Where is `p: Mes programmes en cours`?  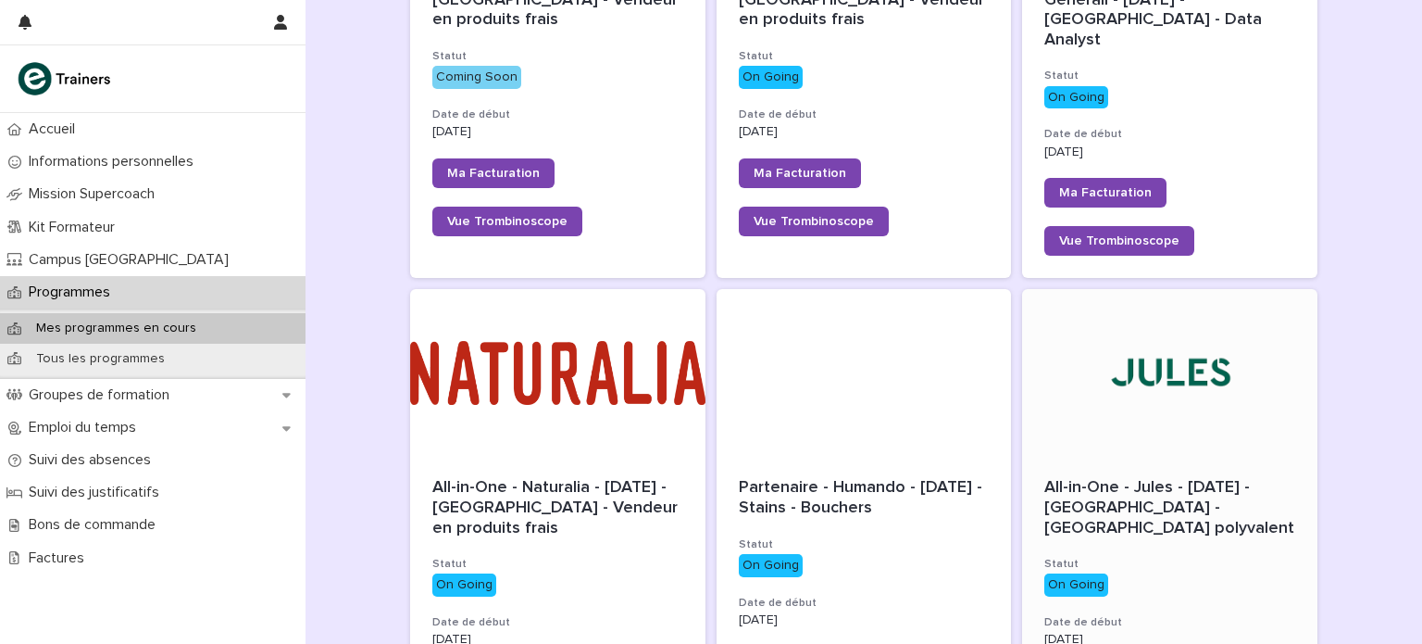 p: Mes programmes en cours is located at coordinates (116, 328).